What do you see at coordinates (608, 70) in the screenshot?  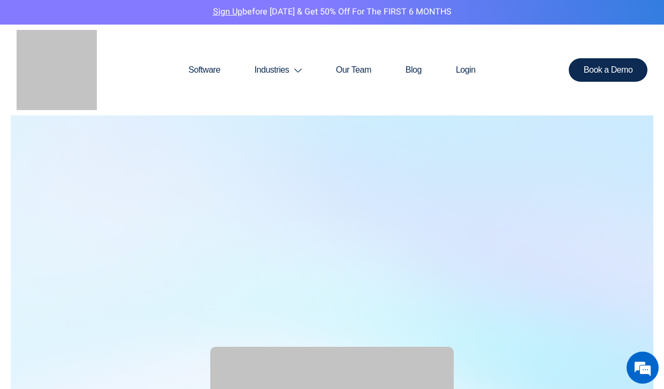 I see `a: Book a Demo` at bounding box center [608, 70].